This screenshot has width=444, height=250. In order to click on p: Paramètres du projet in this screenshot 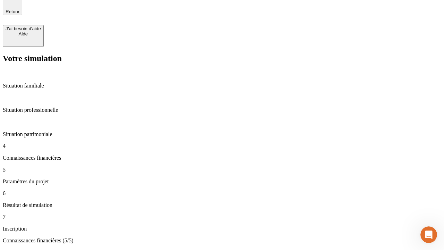, I will do `click(222, 181)`.